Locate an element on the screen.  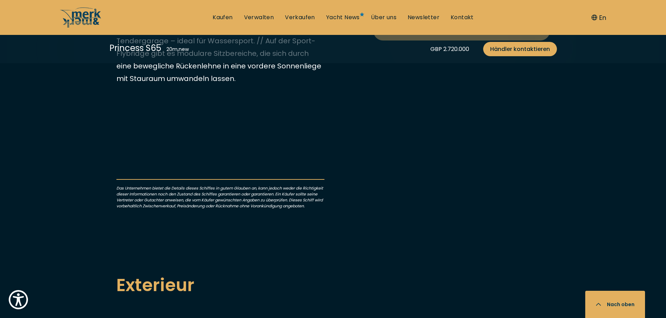
p: Das Unternehmen bietet die Details dieses Schiffes in gutem Glauben an, kann jedoch weder die Ric... is located at coordinates (220, 194).